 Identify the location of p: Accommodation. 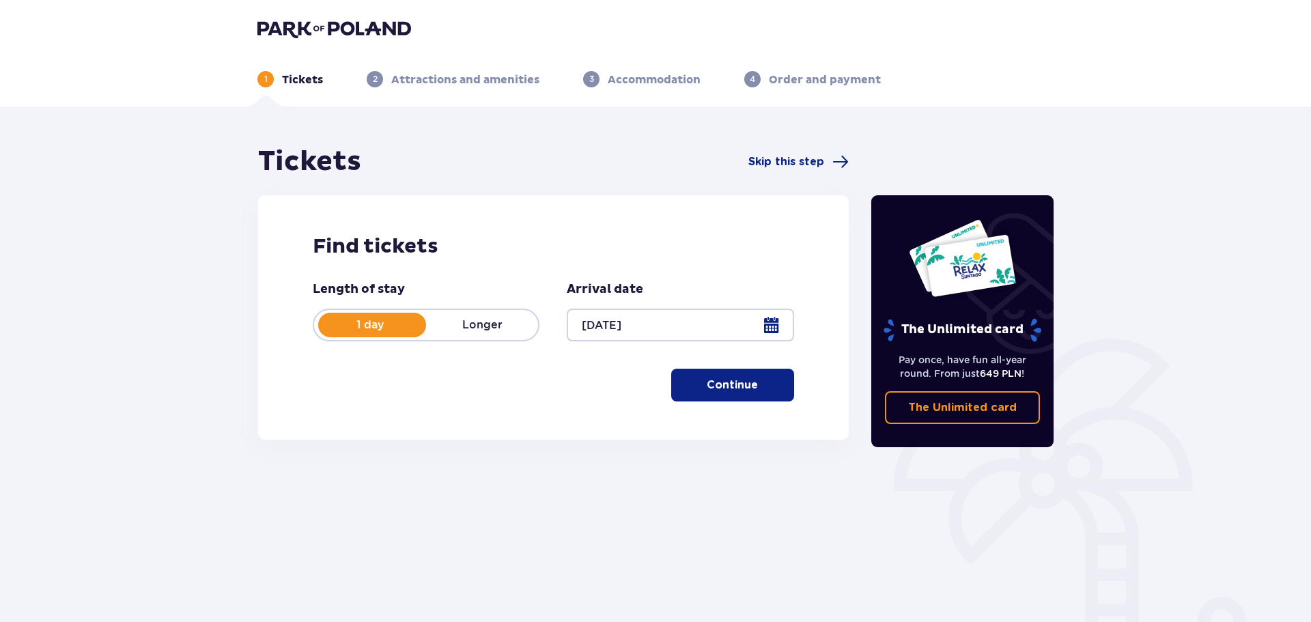
(654, 80).